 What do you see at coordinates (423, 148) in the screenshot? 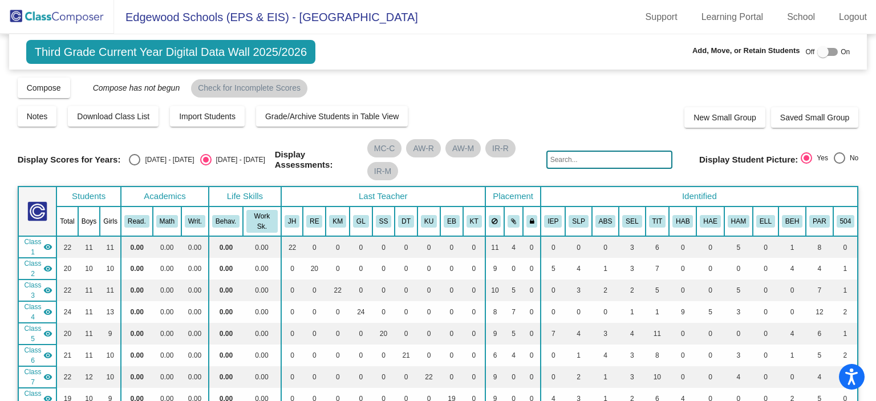
I see `mat-chip: AW-R` at bounding box center [423, 148].